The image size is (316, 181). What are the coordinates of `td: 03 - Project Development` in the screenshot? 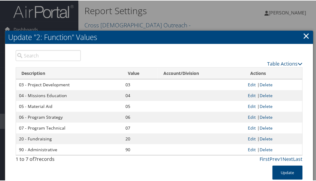 It's located at (69, 84).